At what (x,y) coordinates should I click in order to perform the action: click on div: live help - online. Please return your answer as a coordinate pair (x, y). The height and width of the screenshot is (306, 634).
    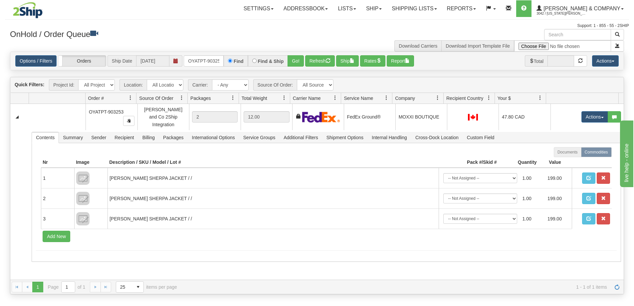
    Looking at the image, I should click on (33, 8).